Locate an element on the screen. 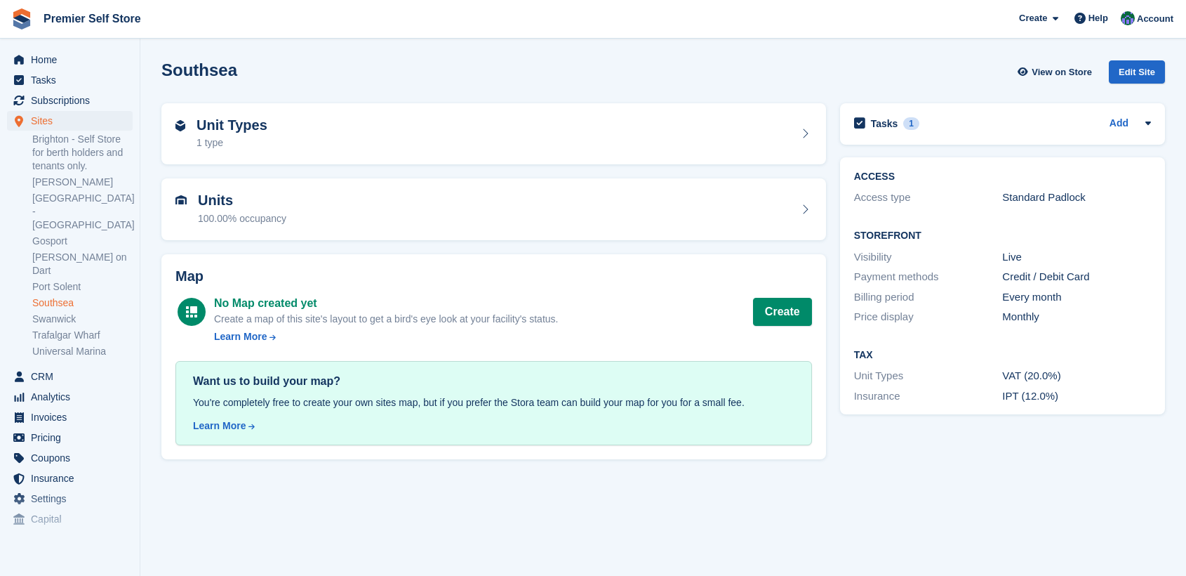 Image resolution: width=1186 pixels, height=576 pixels. a: Southsea is located at coordinates (82, 303).